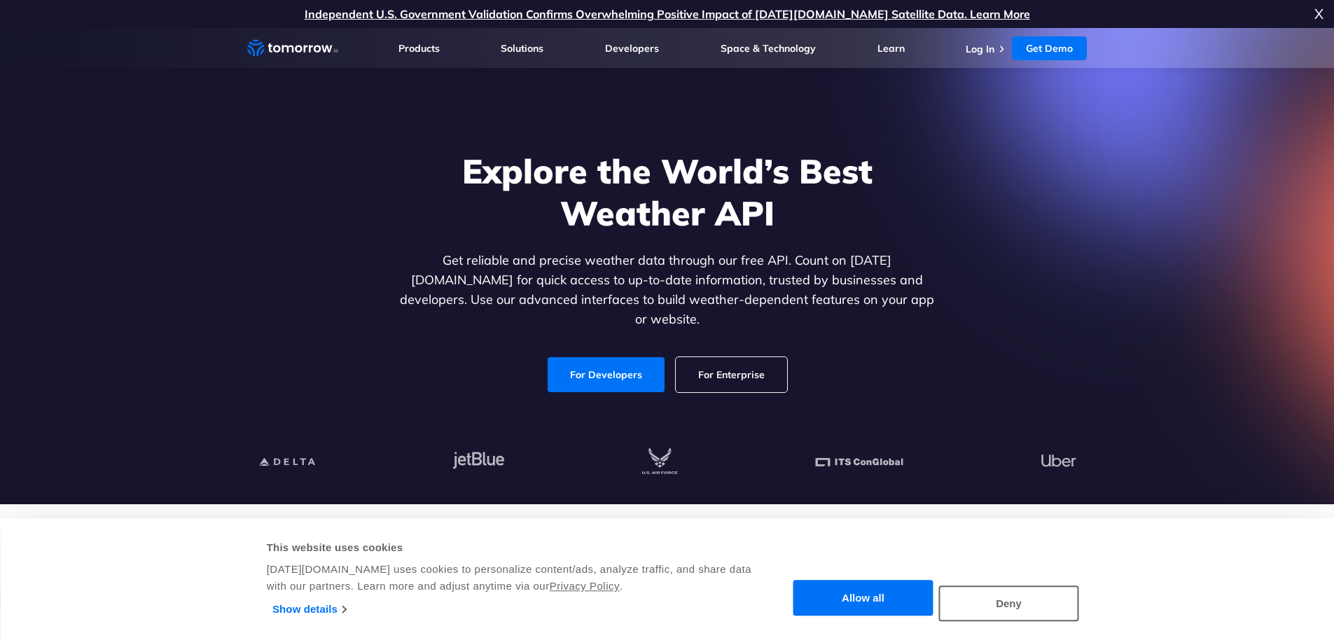 The image size is (1334, 638). I want to click on a: Solutions, so click(522, 48).